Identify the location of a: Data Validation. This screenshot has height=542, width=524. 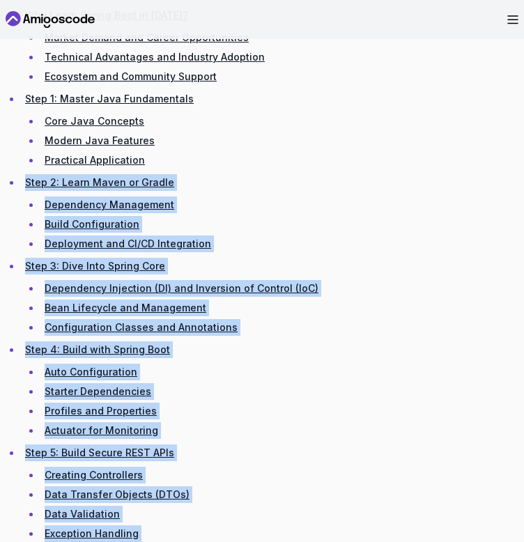
(82, 513).